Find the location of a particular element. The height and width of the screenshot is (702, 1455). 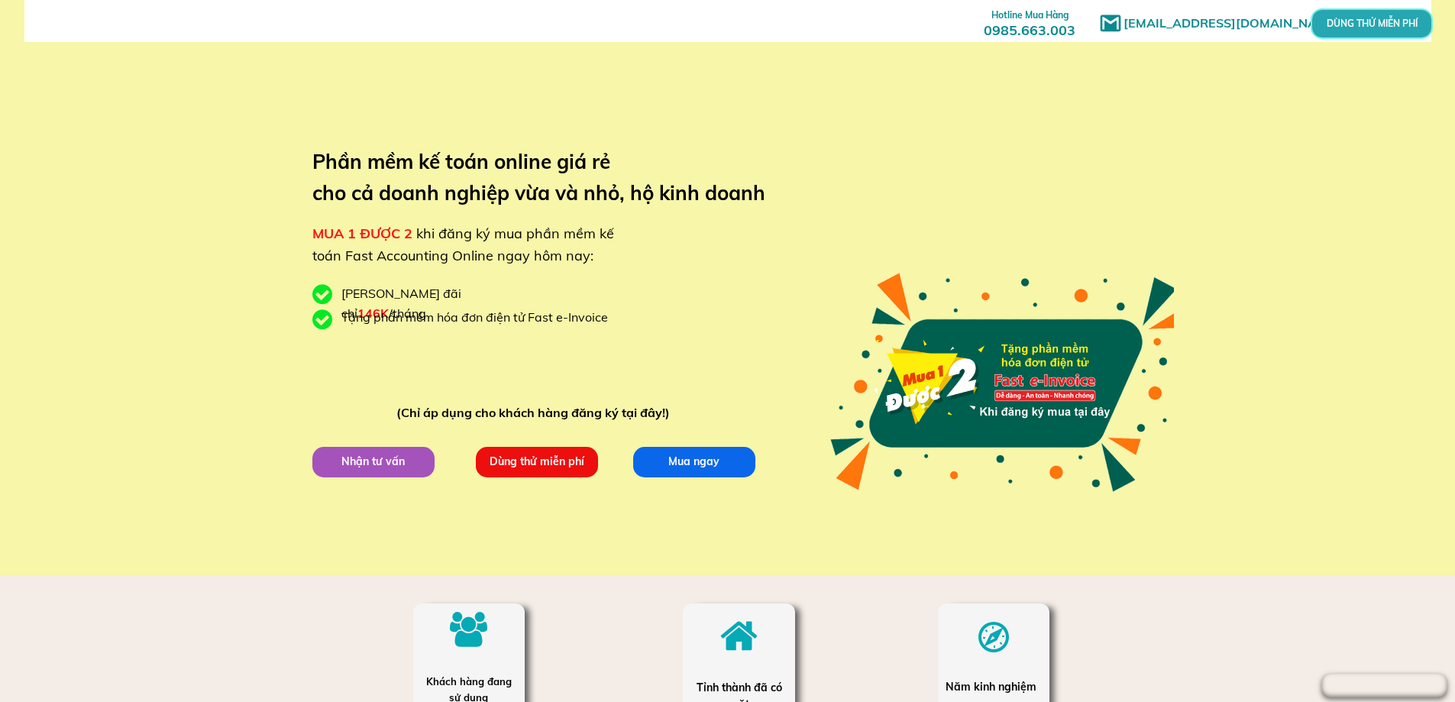

div: Tặng phần mềm hóa đơn điện tử Fast e-Invoice is located at coordinates (480, 318).